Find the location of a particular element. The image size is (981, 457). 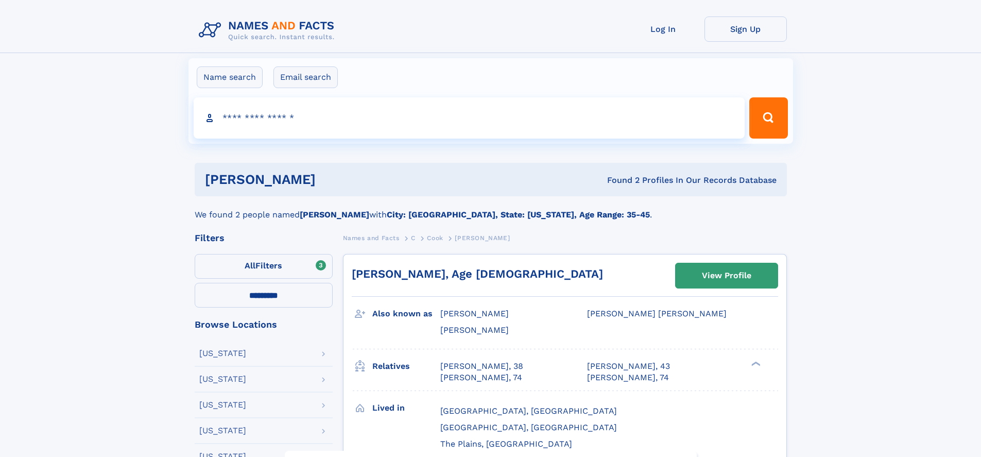

div: Found 2 Profiles In Our Records Database is located at coordinates (619, 180).